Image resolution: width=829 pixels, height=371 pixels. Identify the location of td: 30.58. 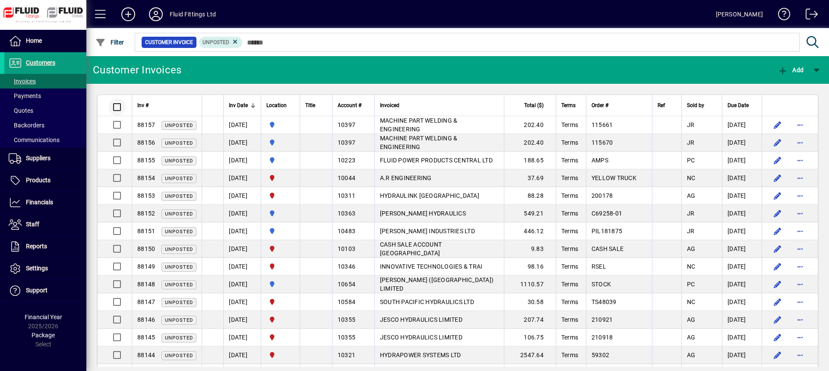
(530, 302).